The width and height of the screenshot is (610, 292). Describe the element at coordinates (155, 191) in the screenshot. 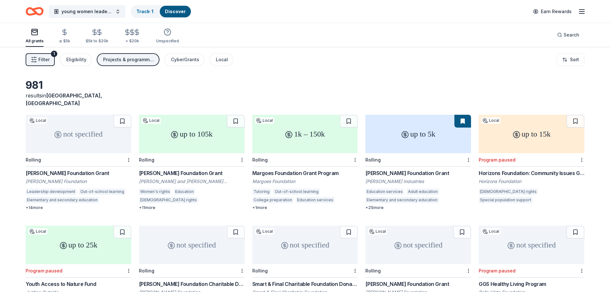

I see `div: Women's rights` at that location.